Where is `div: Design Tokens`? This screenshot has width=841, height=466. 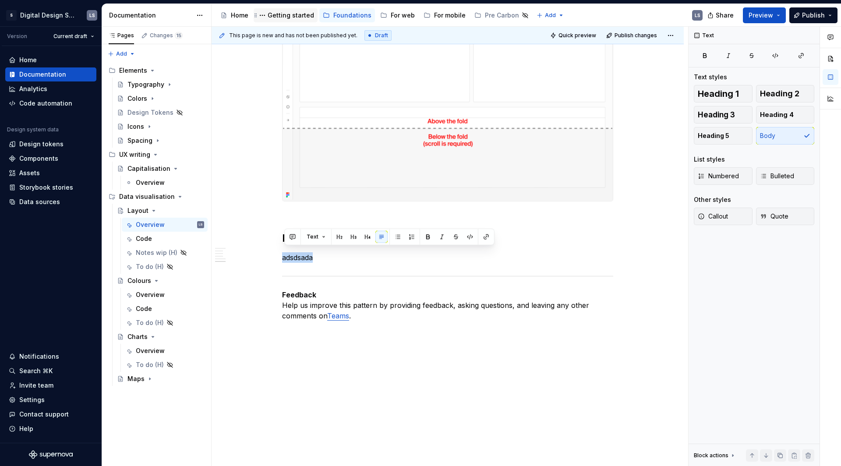 div: Design Tokens is located at coordinates (150, 113).